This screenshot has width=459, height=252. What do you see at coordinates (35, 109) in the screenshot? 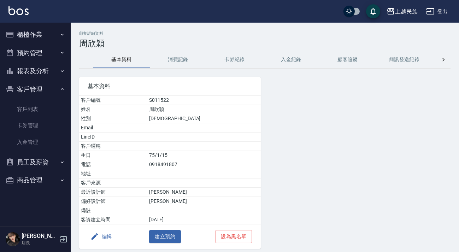
I see `a: 客戶列表` at bounding box center [35, 109].